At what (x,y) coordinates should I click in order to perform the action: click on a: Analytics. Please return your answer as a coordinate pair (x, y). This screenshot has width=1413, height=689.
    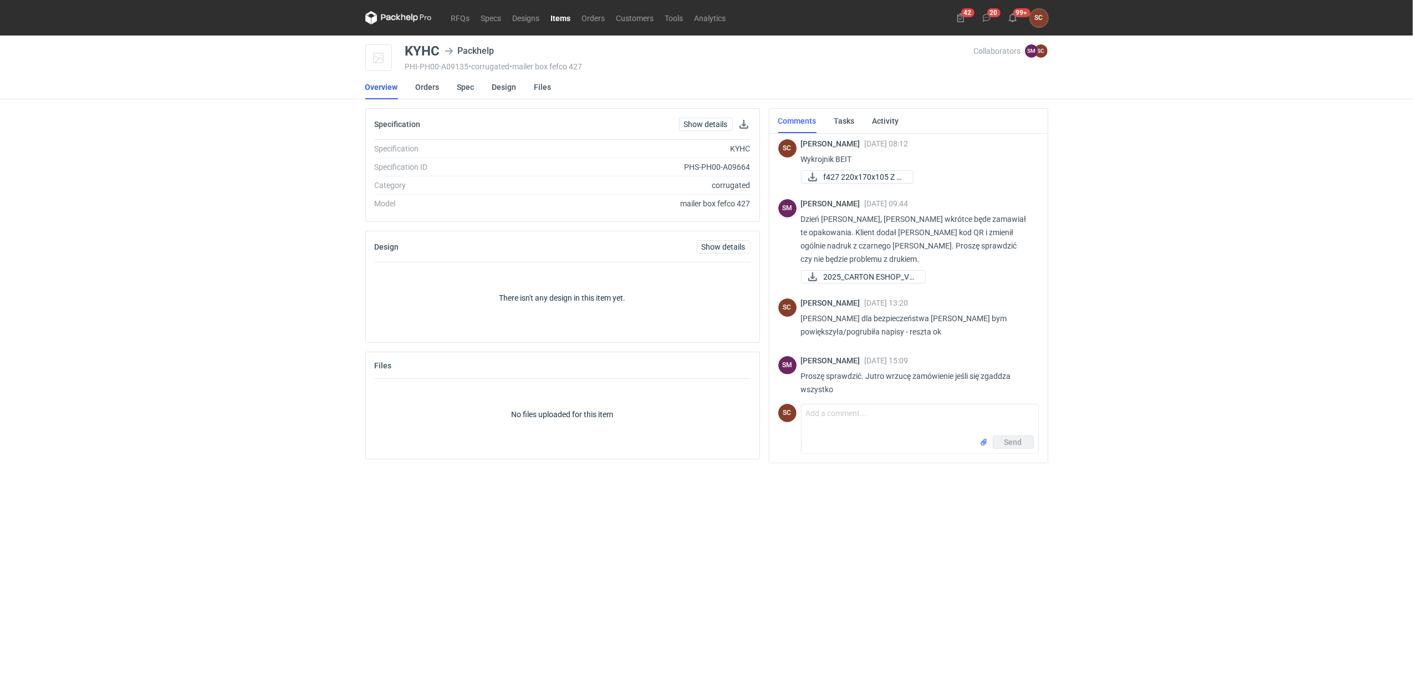
    Looking at the image, I should click on (710, 18).